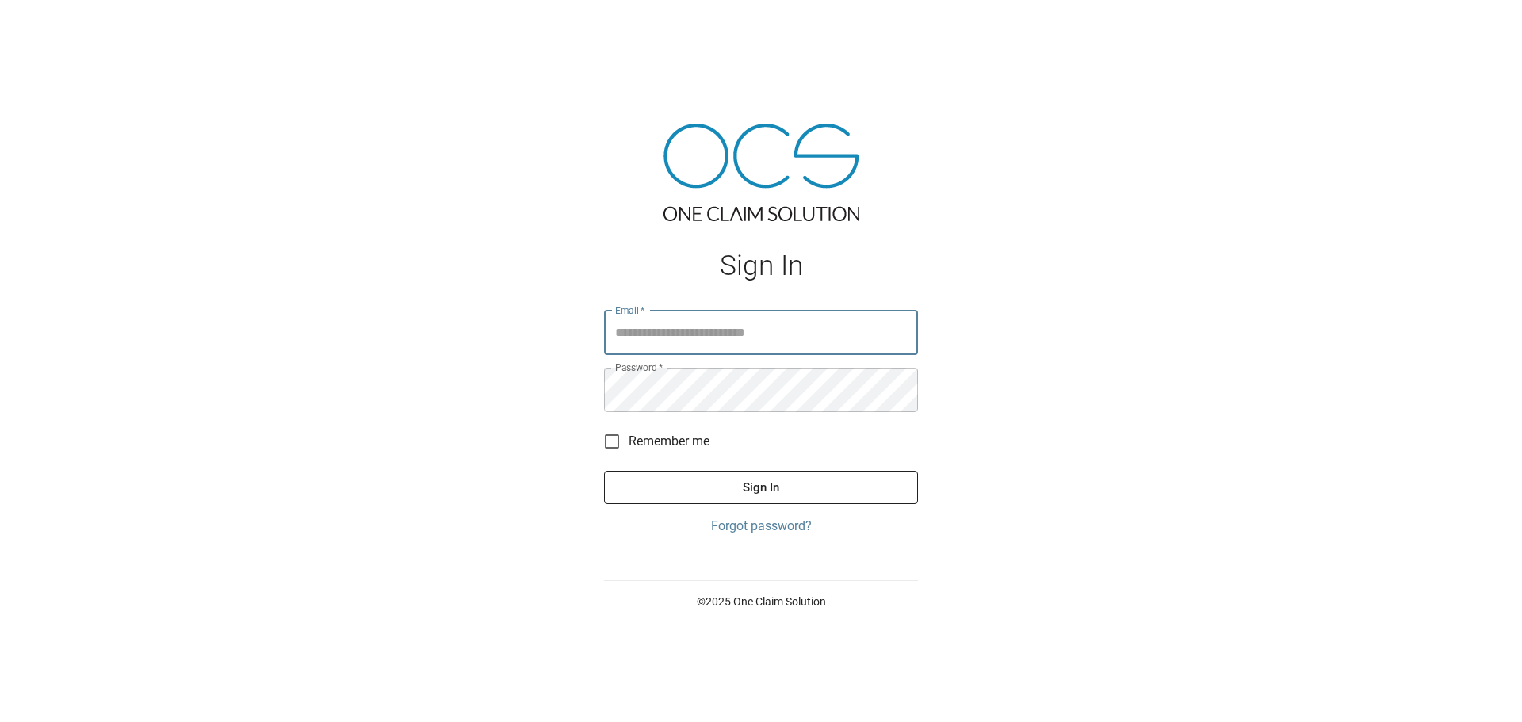 The width and height of the screenshot is (1522, 722). Describe the element at coordinates (761, 526) in the screenshot. I see `a: Forgot password?` at that location.